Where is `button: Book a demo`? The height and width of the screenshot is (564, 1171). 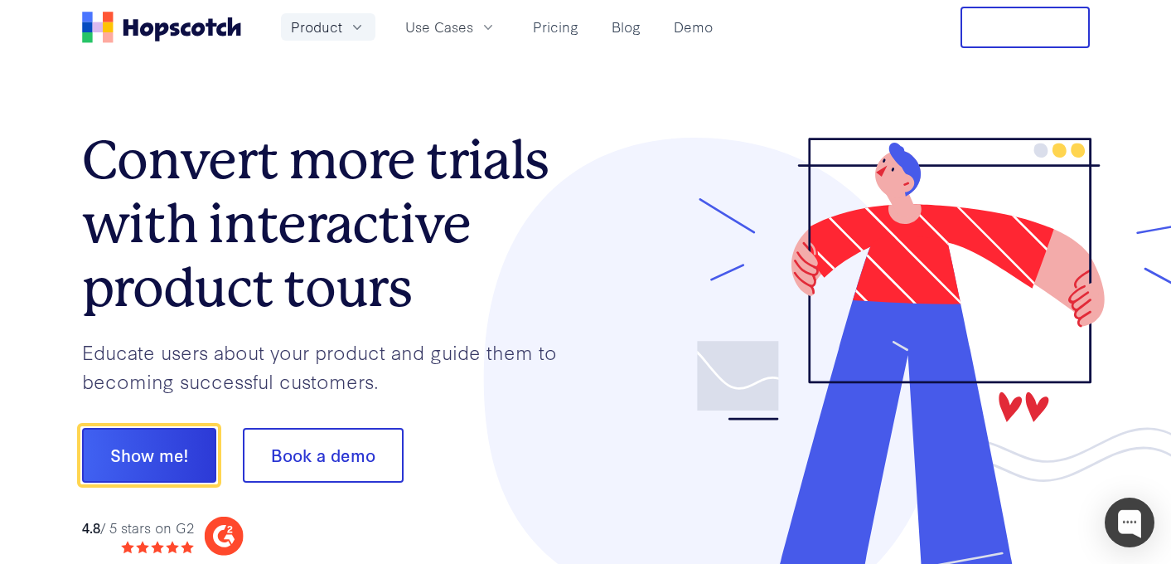
button: Book a demo is located at coordinates (323, 455).